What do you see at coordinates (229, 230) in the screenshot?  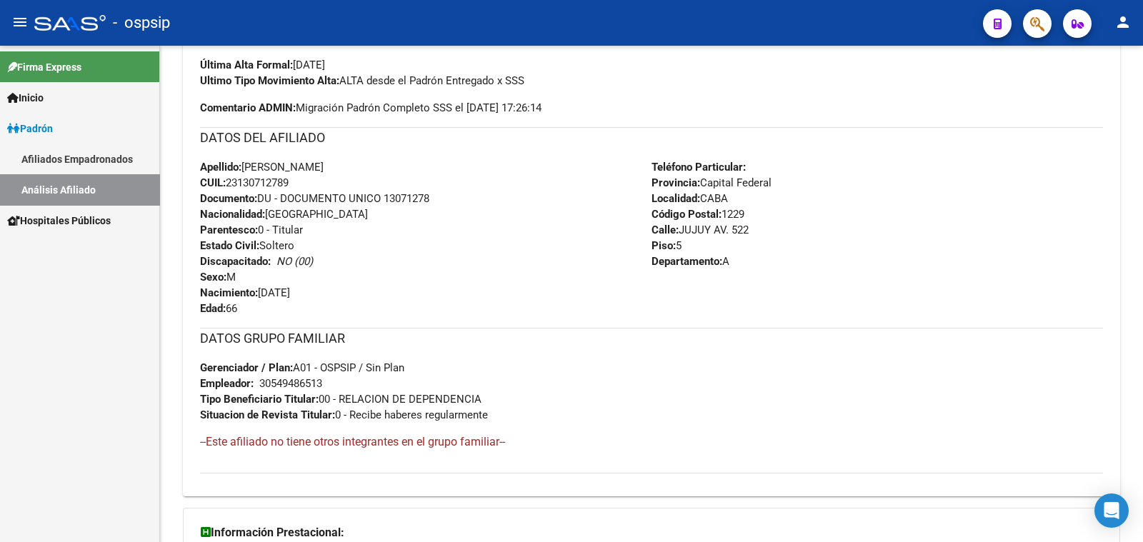 I see `strong: Parentesco:` at bounding box center [229, 230].